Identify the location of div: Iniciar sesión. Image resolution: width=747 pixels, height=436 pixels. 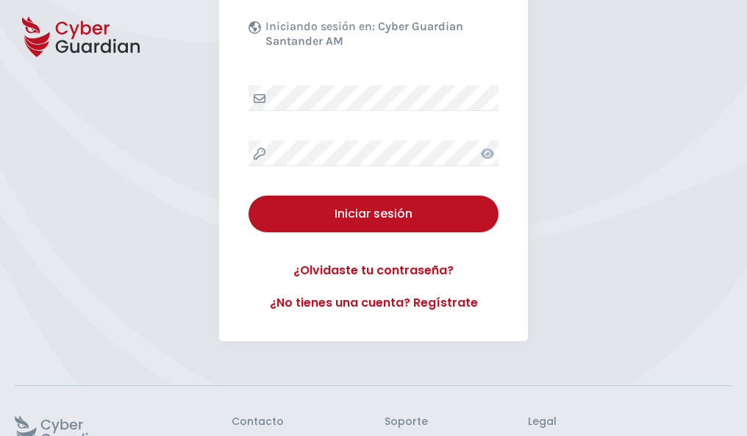
(374, 214).